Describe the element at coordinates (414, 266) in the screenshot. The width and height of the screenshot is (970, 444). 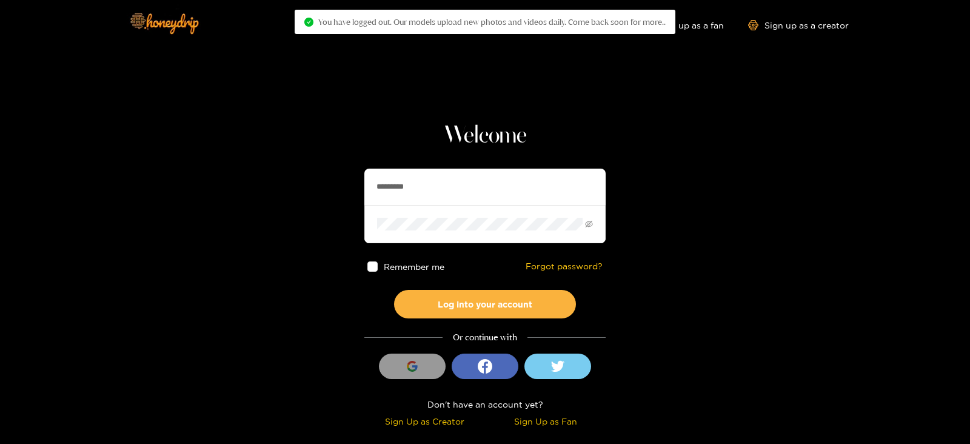
I see `span: Remember me` at that location.